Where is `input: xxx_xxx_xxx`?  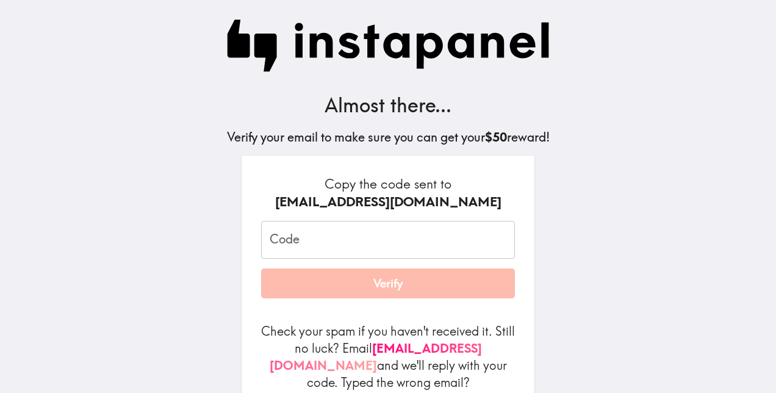 input: xxx_xxx_xxx is located at coordinates (388, 240).